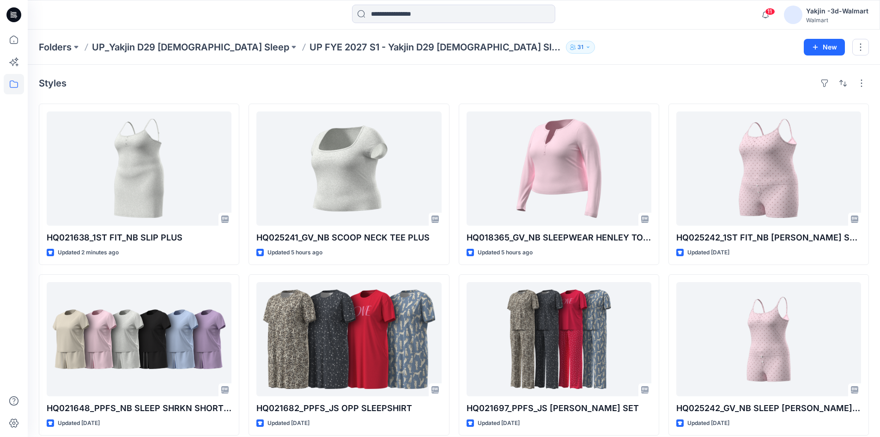 The height and width of the screenshot is (437, 880). What do you see at coordinates (793, 15) in the screenshot?
I see `img: avatar` at bounding box center [793, 15].